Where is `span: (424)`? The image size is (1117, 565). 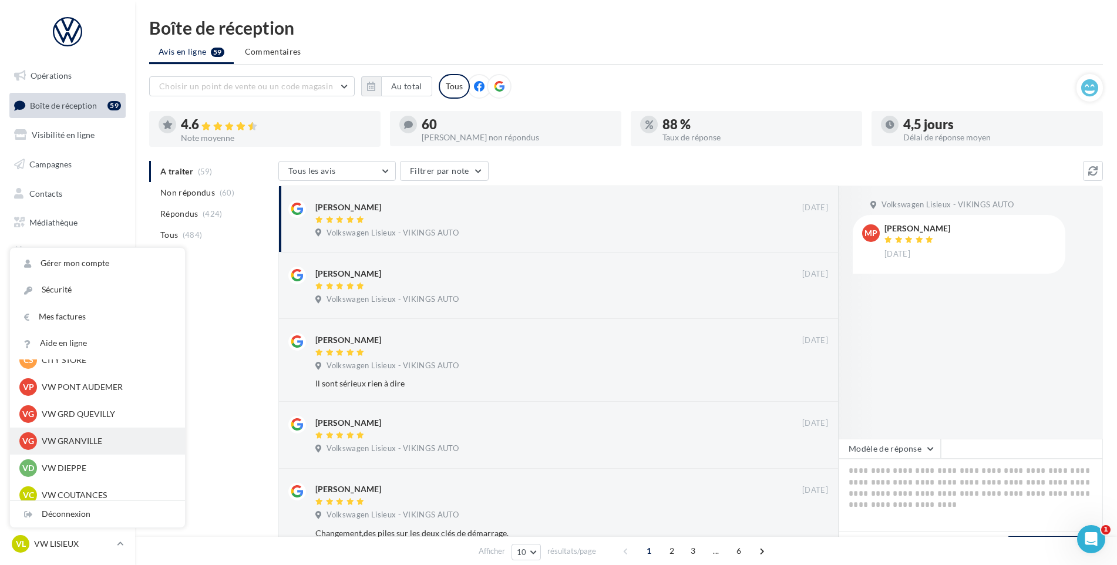 span: (424) is located at coordinates (213, 214).